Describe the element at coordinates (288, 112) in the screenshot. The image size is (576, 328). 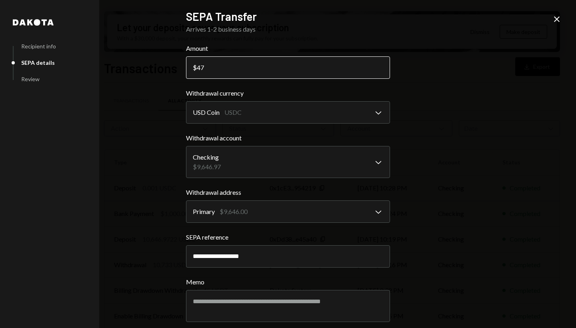
I see `button: Withdrawal currency` at that location.